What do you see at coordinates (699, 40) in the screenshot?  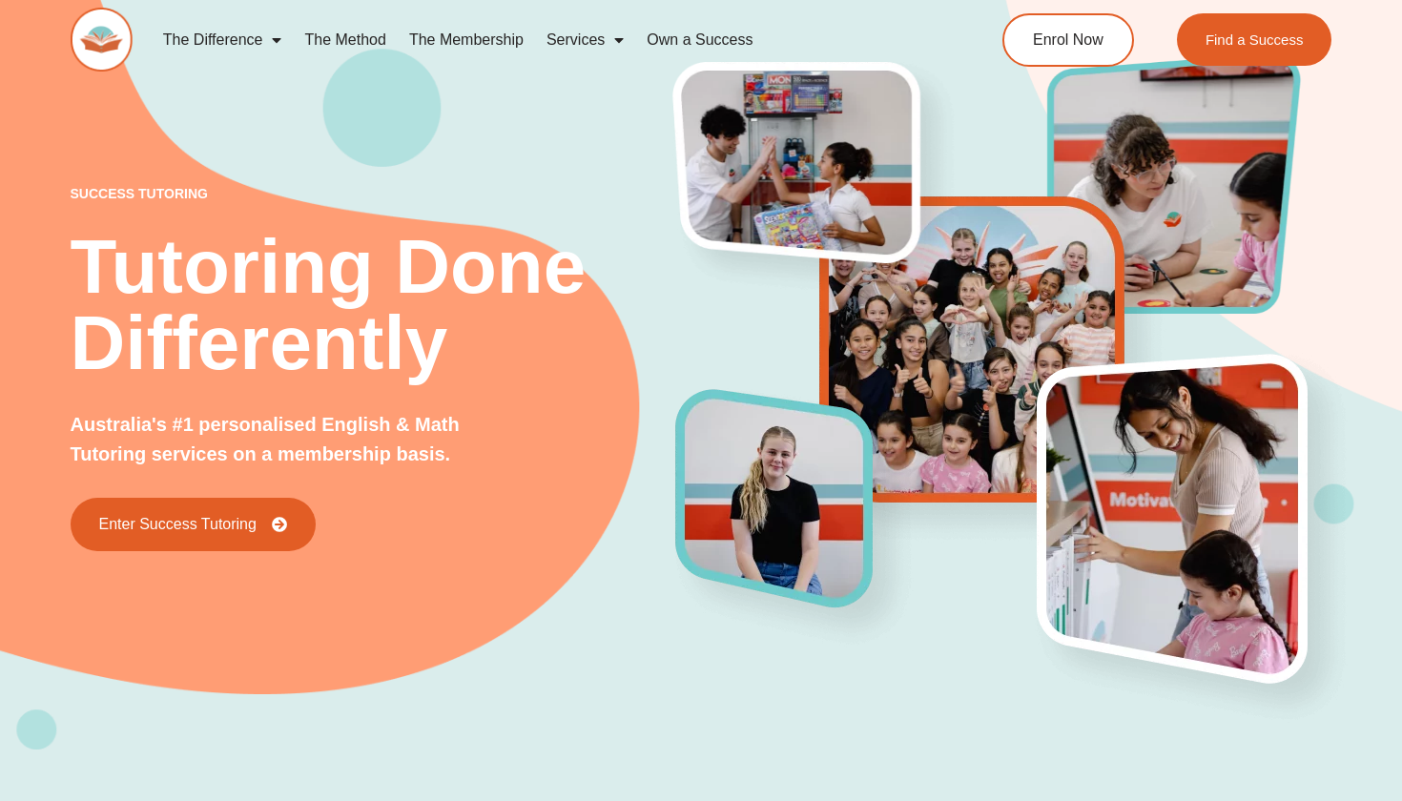 I see `a: Own a Success` at bounding box center [699, 40].